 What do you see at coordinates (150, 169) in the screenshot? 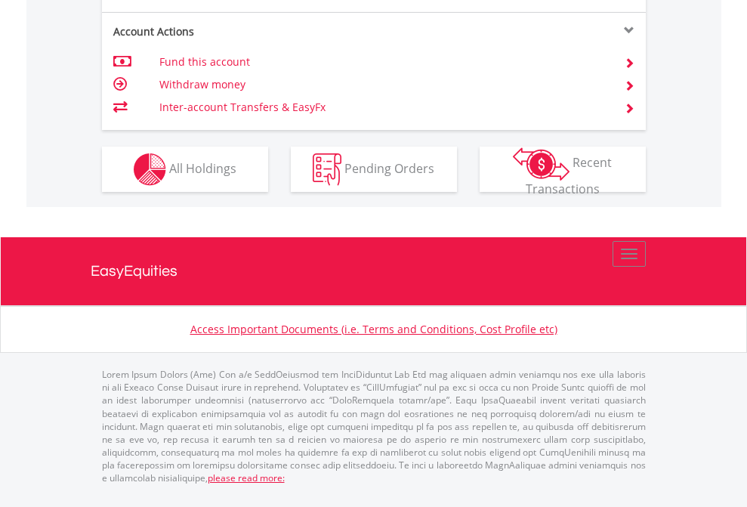
I see `img: holdings-wht.png` at bounding box center [150, 169].